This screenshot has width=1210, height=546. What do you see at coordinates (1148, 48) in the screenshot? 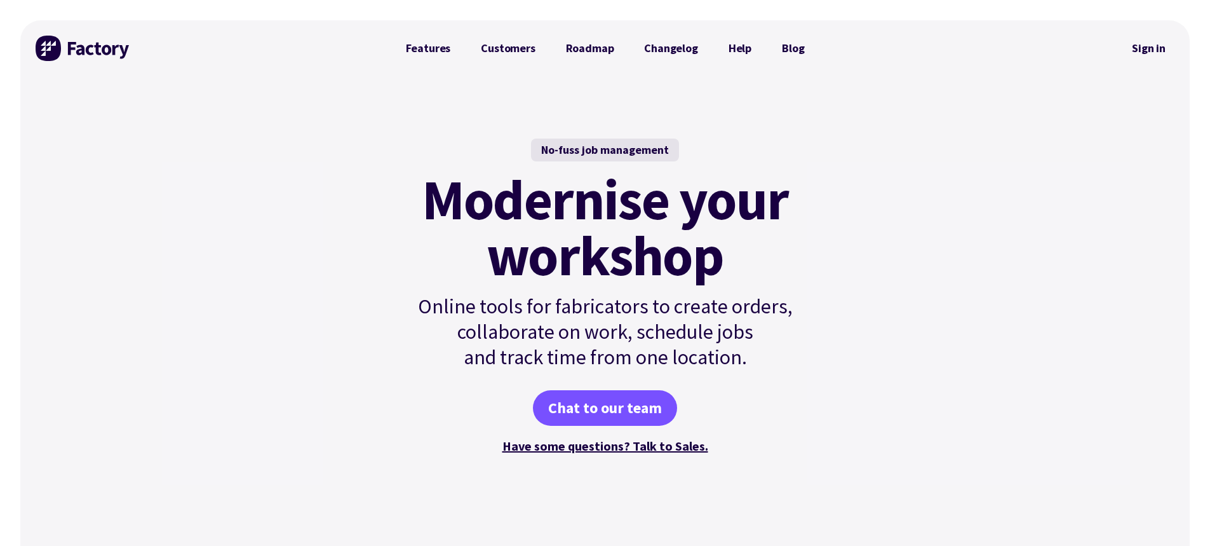
I see `a: Sign in` at bounding box center [1148, 48].